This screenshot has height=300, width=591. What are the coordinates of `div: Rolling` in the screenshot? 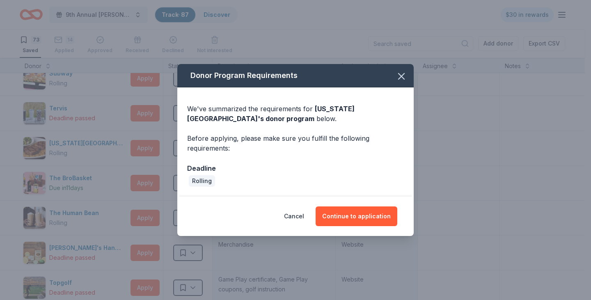 It's located at (202, 181).